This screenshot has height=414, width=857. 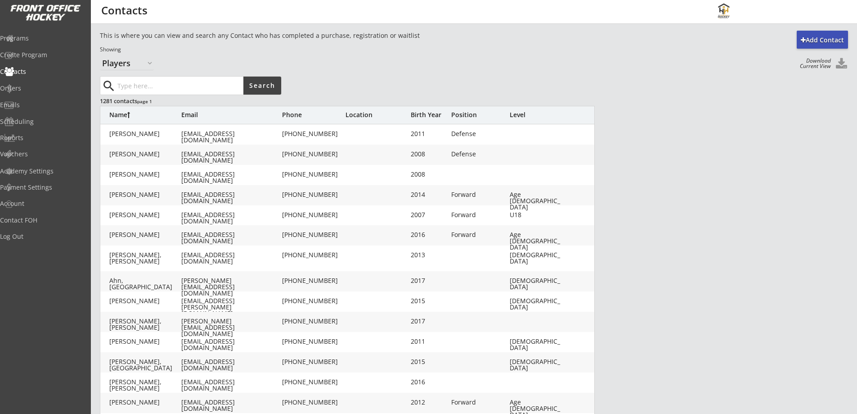 What do you see at coordinates (429, 215) in the screenshot?
I see `div: 2007` at bounding box center [429, 215].